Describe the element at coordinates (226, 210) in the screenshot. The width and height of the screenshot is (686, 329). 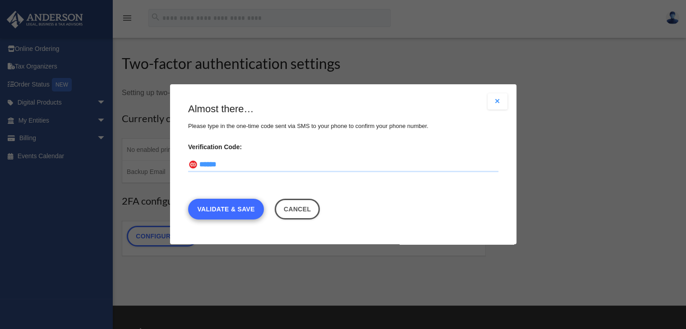
I see `a: Validate & Save` at that location.